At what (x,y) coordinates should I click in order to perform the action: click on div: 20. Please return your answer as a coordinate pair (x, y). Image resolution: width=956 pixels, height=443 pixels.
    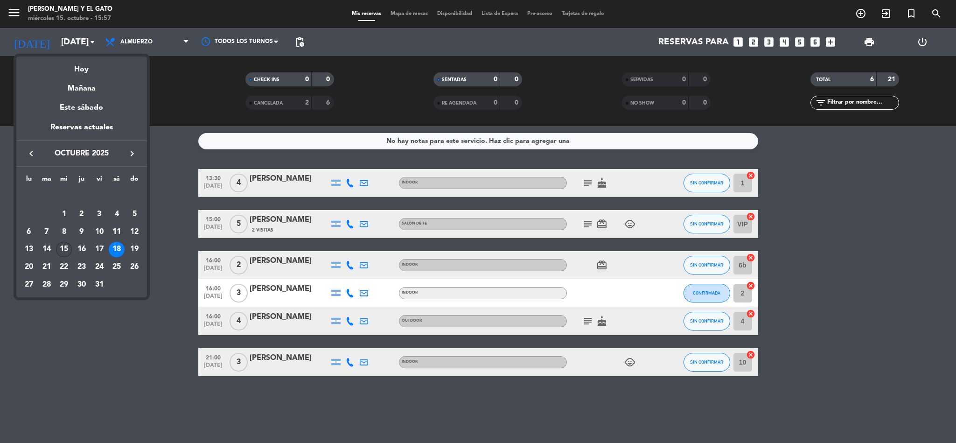
    Looking at the image, I should click on (29, 267).